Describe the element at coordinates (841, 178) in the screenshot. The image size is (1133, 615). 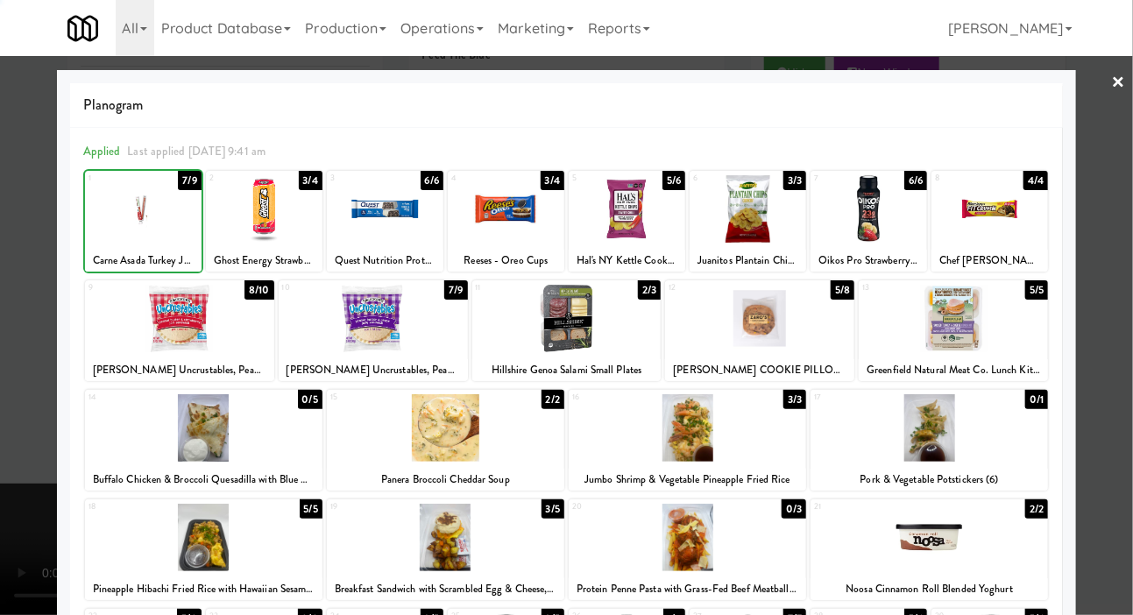
I see `div: 7` at that location.